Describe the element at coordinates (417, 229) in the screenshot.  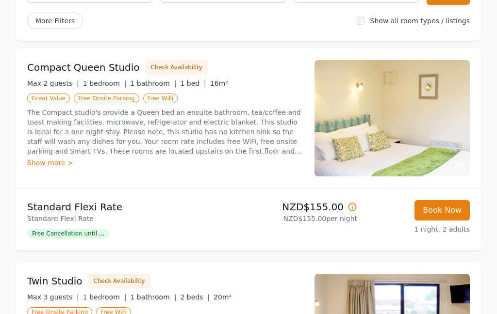
I see `p: 1 night, 2 adults` at that location.